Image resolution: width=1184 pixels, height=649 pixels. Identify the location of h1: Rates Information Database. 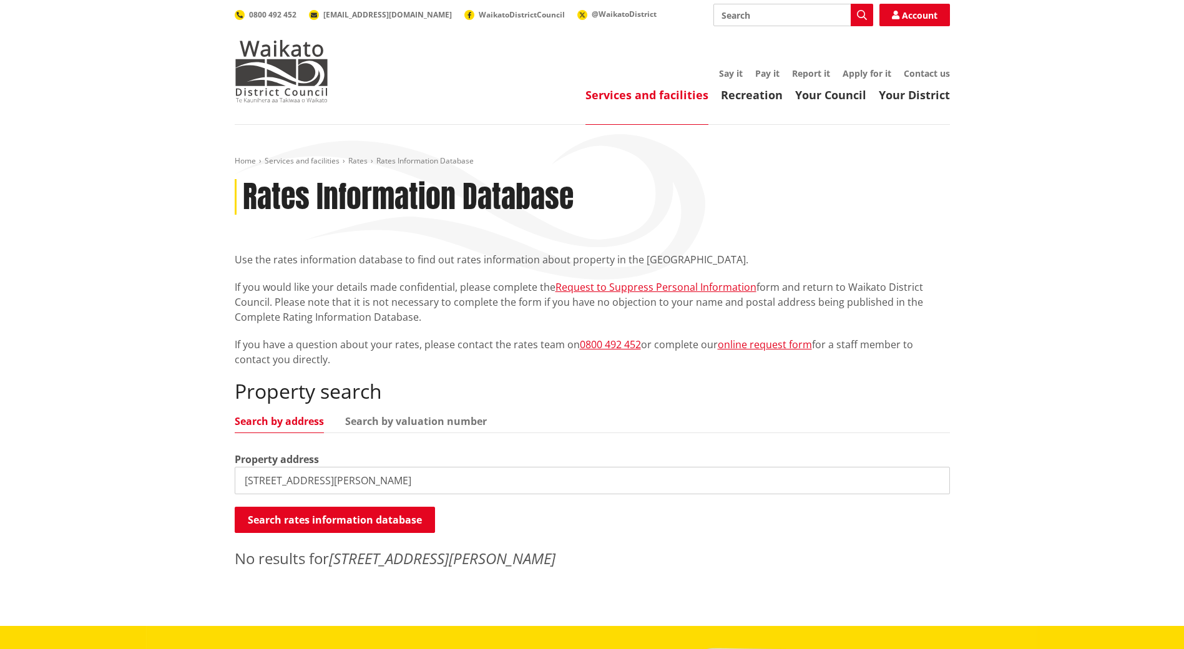
(408, 197).